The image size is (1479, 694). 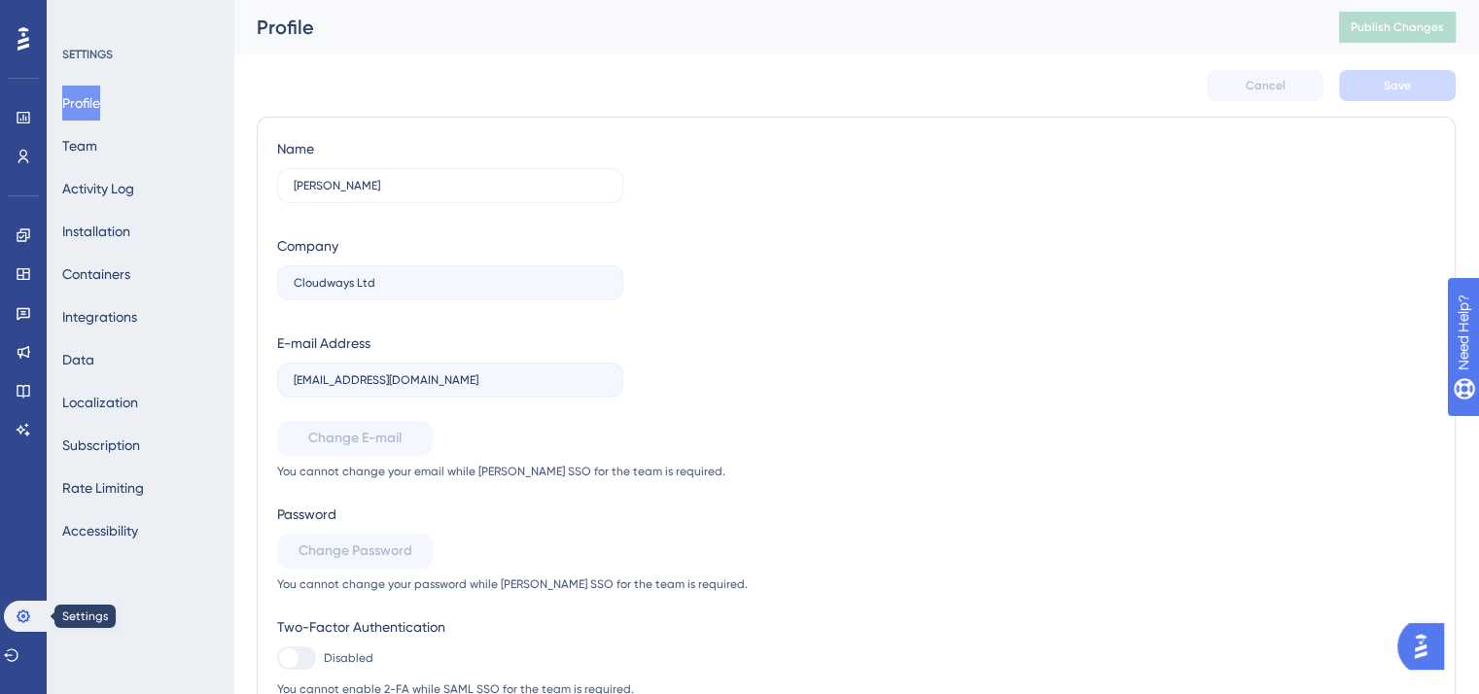 I want to click on span: Change E-mail, so click(x=355, y=439).